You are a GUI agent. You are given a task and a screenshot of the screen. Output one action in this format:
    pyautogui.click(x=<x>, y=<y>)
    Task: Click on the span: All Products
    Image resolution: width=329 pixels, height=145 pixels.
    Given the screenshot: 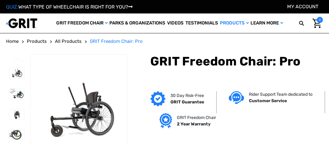 What is the action you would take?
    pyautogui.click(x=68, y=41)
    